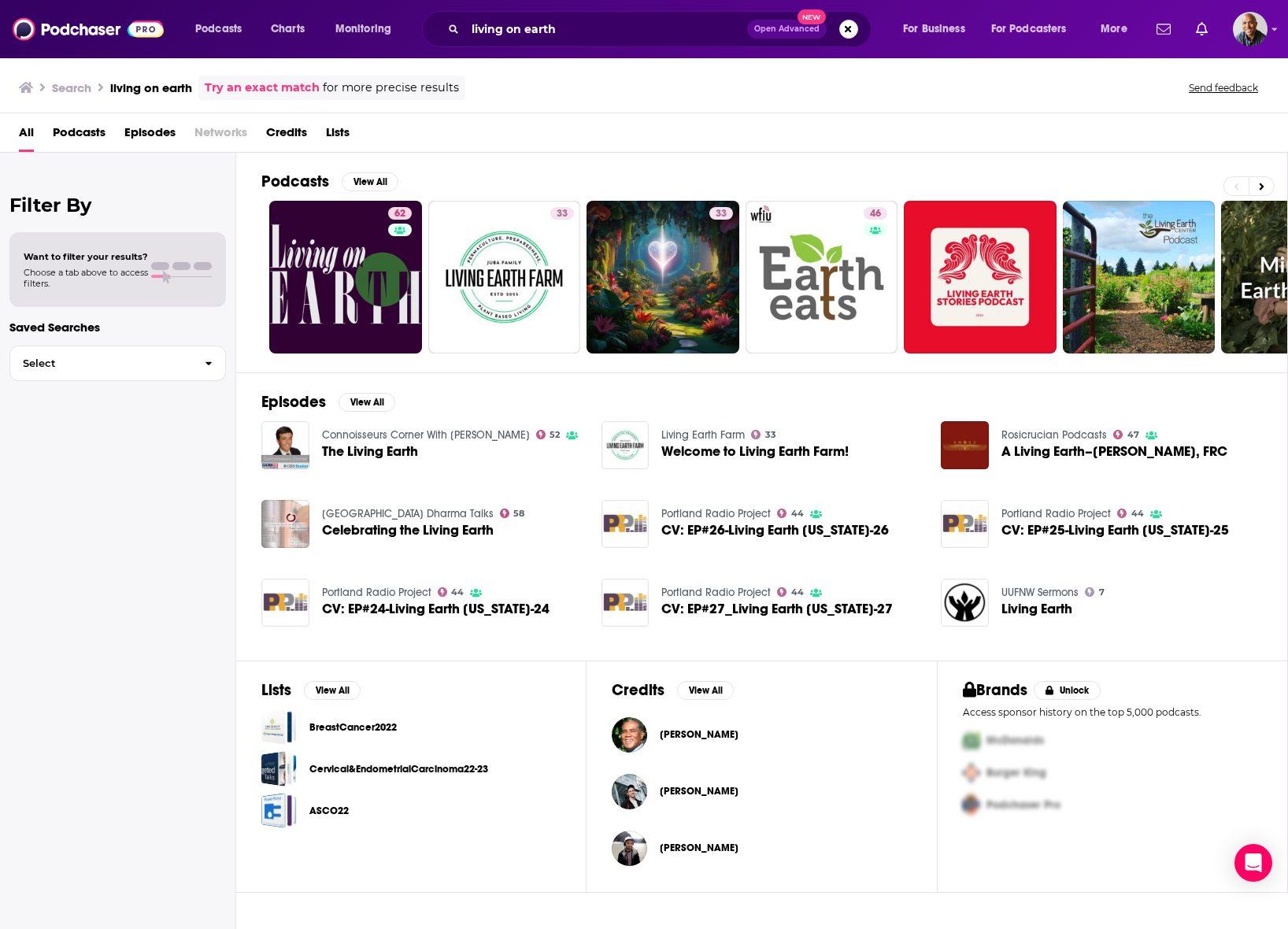 This screenshot has width=1288, height=929. Describe the element at coordinates (1040, 593) in the screenshot. I see `a: UUFNW Sermons` at that location.